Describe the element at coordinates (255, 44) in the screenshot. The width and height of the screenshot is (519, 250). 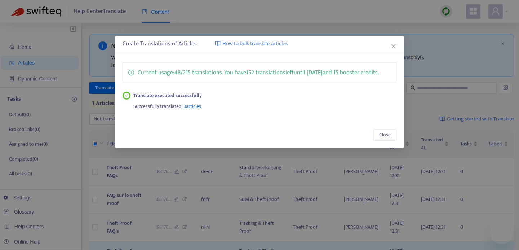
I see `span: How to bulk translate articles` at that location.